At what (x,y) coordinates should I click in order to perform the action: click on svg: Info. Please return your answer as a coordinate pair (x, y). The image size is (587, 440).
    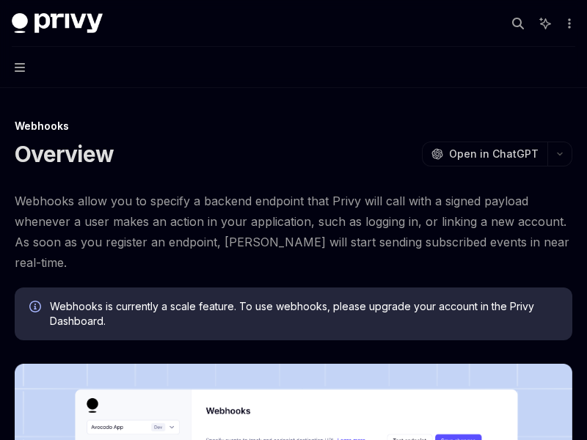
    Looking at the image, I should click on (37, 308).